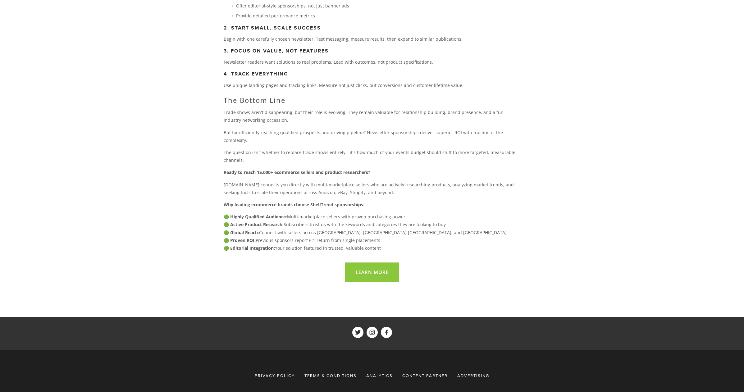 The image size is (744, 392). I want to click on strong: 4. Track Everything, so click(256, 74).